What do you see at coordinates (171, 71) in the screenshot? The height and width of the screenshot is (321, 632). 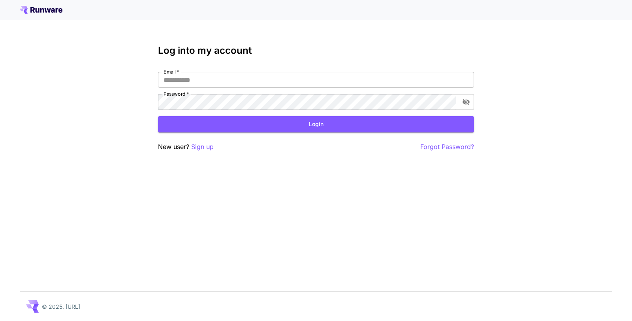 I see `label: Email` at bounding box center [171, 71].